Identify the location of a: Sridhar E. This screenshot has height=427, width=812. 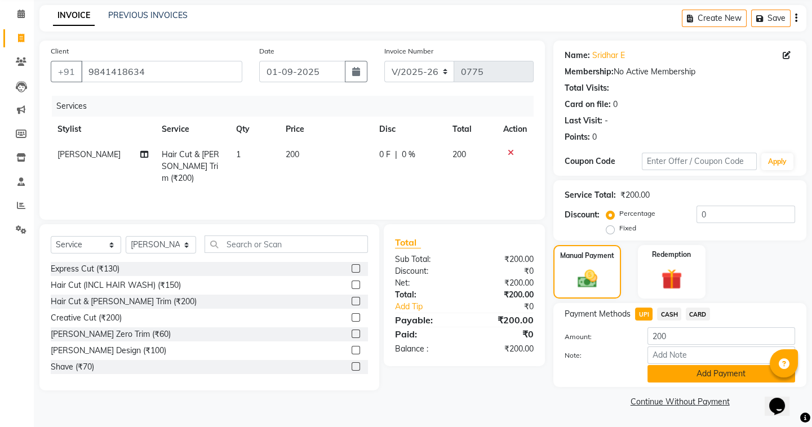
(609, 55).